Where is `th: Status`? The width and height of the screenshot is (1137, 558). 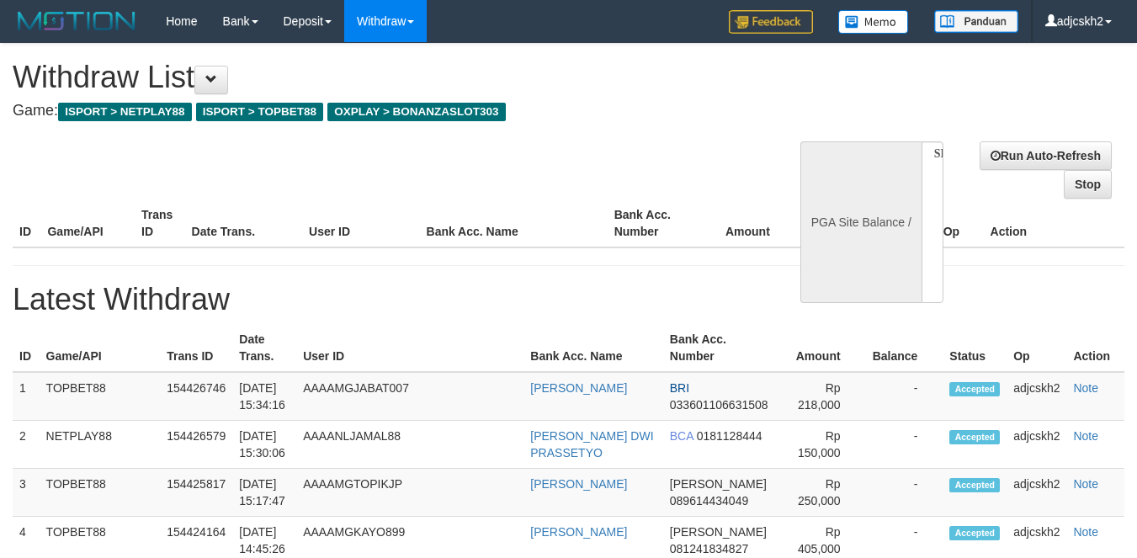 th: Status is located at coordinates (974, 347).